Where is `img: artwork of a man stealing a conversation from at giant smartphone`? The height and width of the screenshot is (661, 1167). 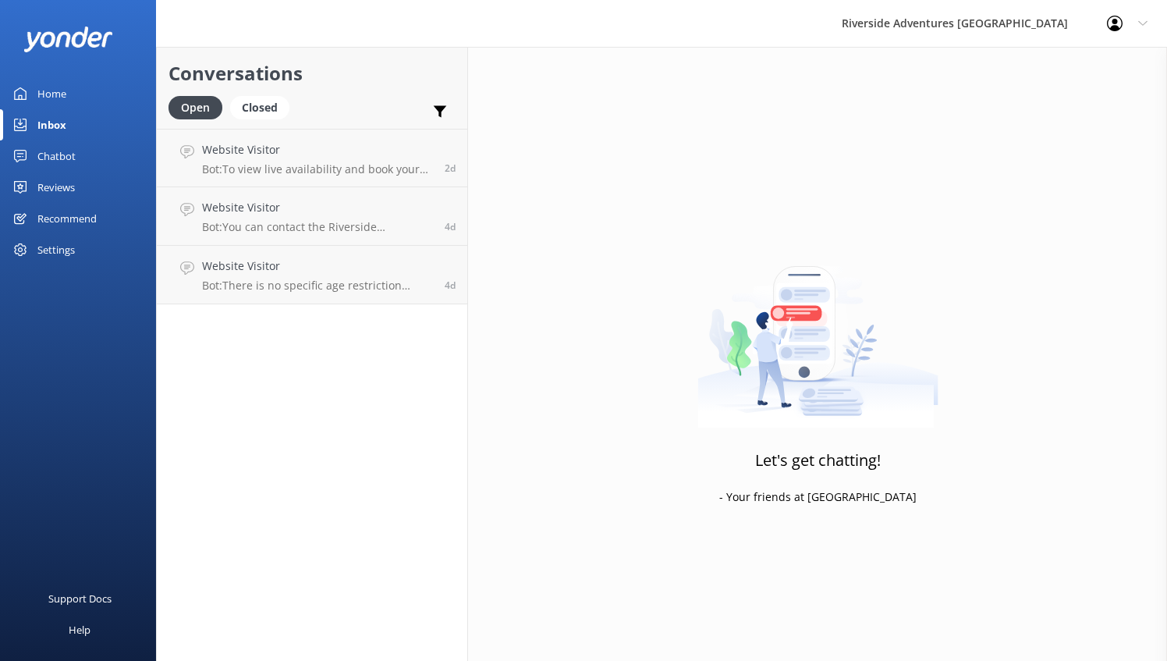
img: artwork of a man stealing a conversation from at giant smartphone is located at coordinates (817, 331).